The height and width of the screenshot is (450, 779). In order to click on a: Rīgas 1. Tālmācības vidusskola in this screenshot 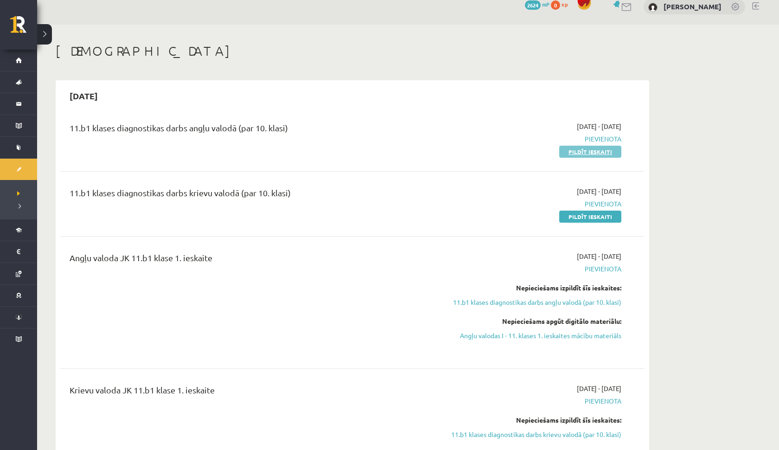, I will do `click(24, 28)`.